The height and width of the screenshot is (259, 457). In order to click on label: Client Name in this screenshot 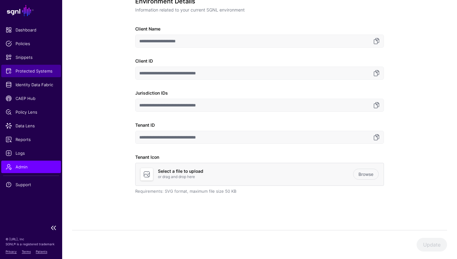, I will do `click(148, 29)`.